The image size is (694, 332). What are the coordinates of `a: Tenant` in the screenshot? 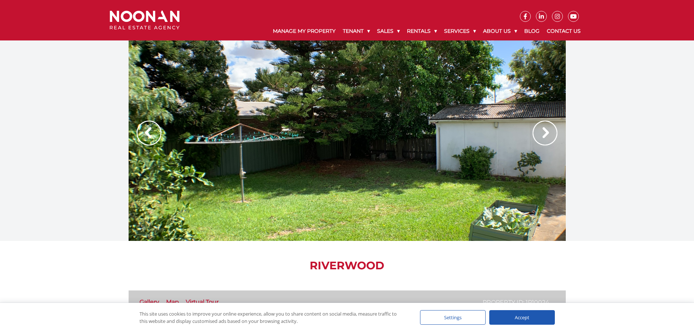 It's located at (356, 31).